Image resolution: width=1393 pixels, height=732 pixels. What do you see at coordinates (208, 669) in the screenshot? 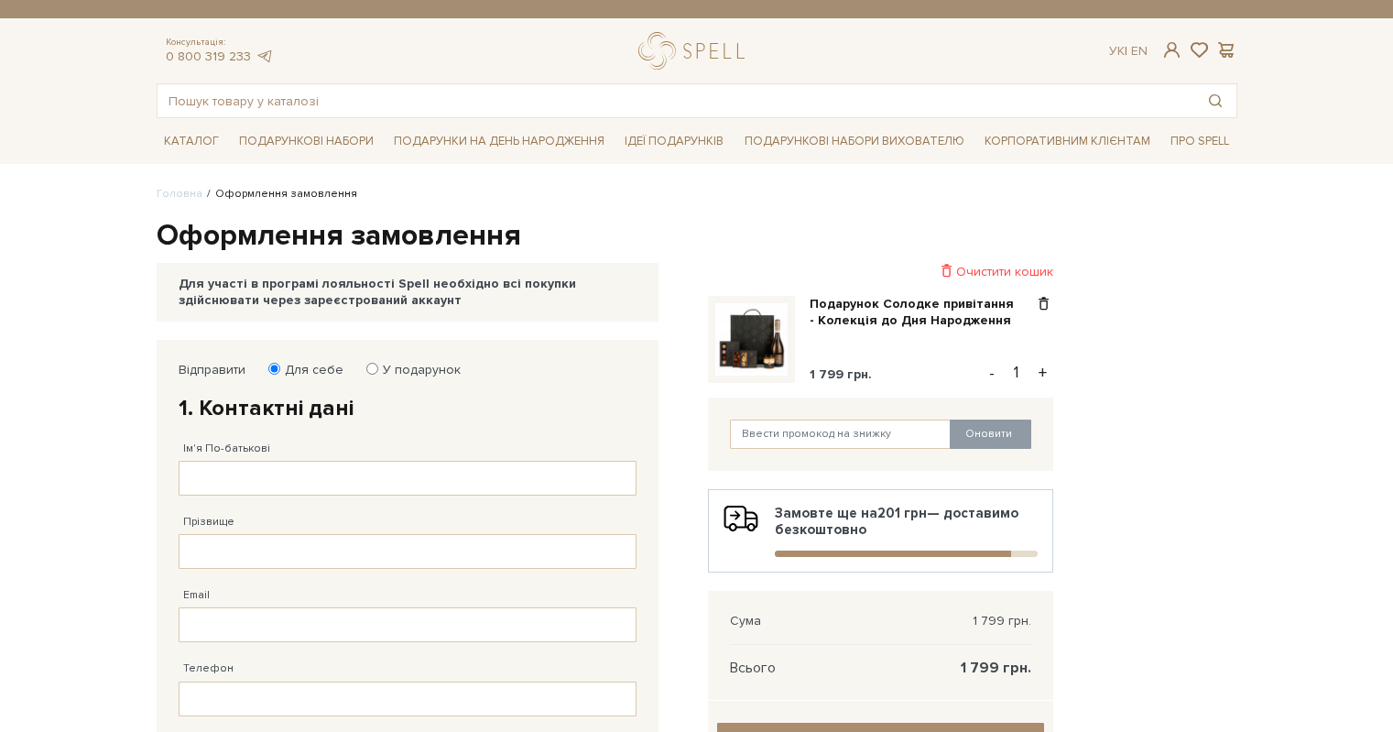
I see `label: Телефон` at bounding box center [208, 669].